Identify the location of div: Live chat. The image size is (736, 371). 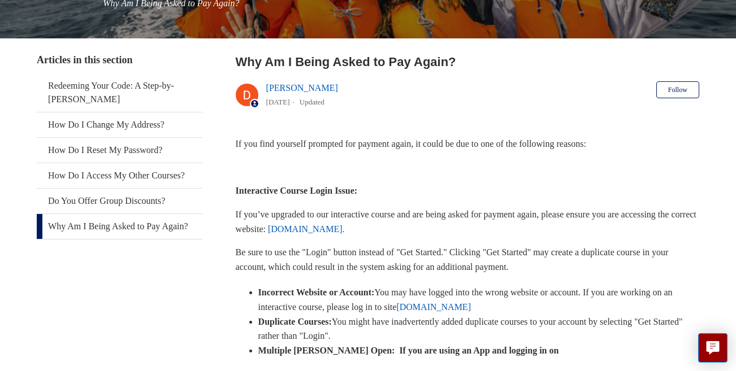
(713, 348).